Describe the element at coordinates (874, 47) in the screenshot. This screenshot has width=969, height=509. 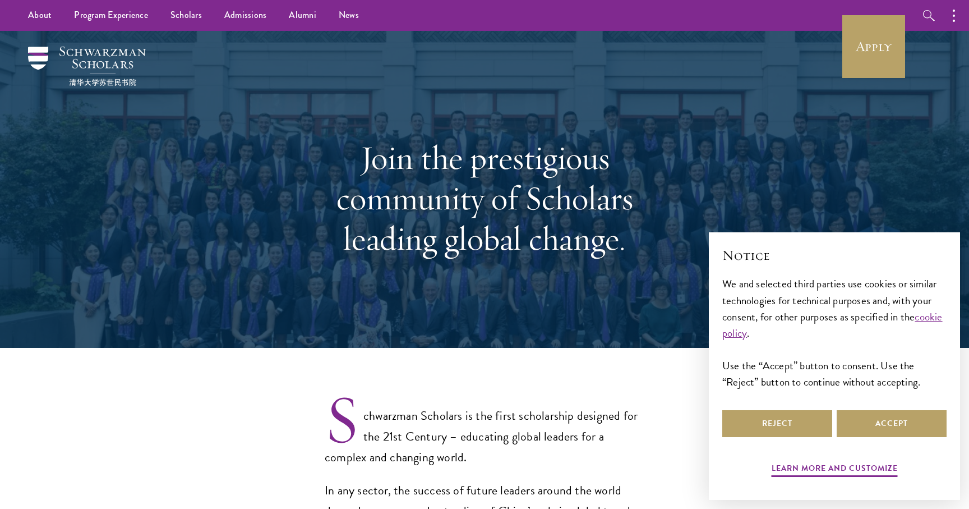
I see `a: Apply` at that location.